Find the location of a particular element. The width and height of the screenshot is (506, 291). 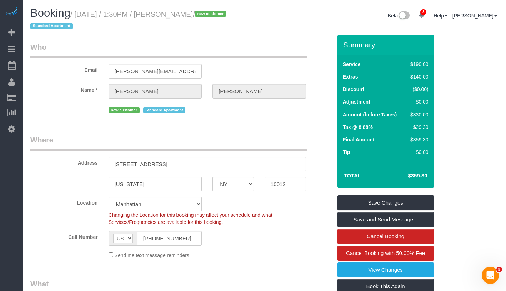

label: Service is located at coordinates (352, 64).